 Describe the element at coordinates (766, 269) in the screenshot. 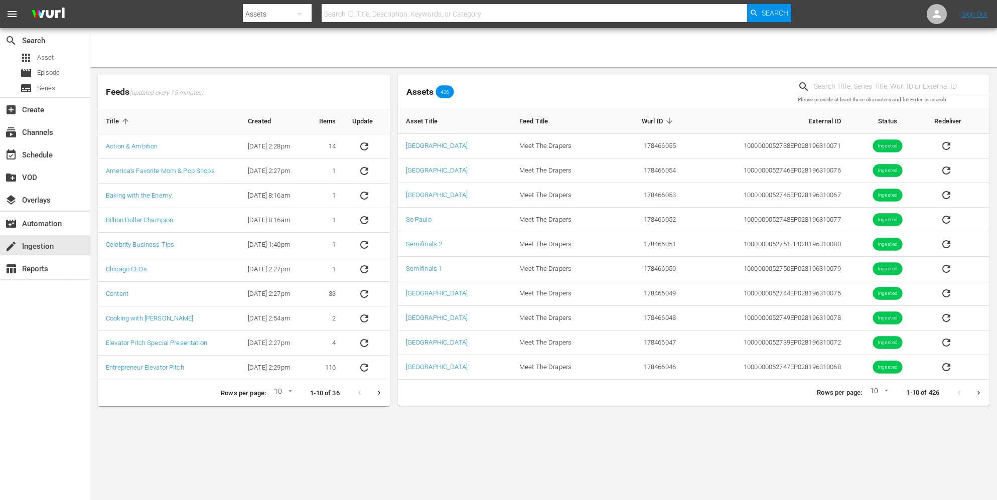

I see `td: 1000000052750 EP028196310079` at that location.